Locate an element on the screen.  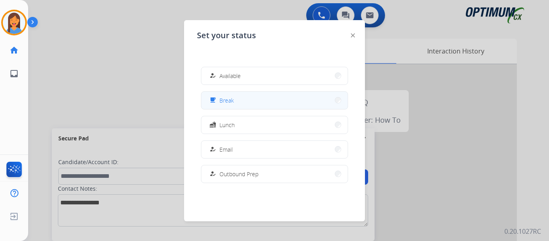
span: Outbound Prep is located at coordinates (239, 174).